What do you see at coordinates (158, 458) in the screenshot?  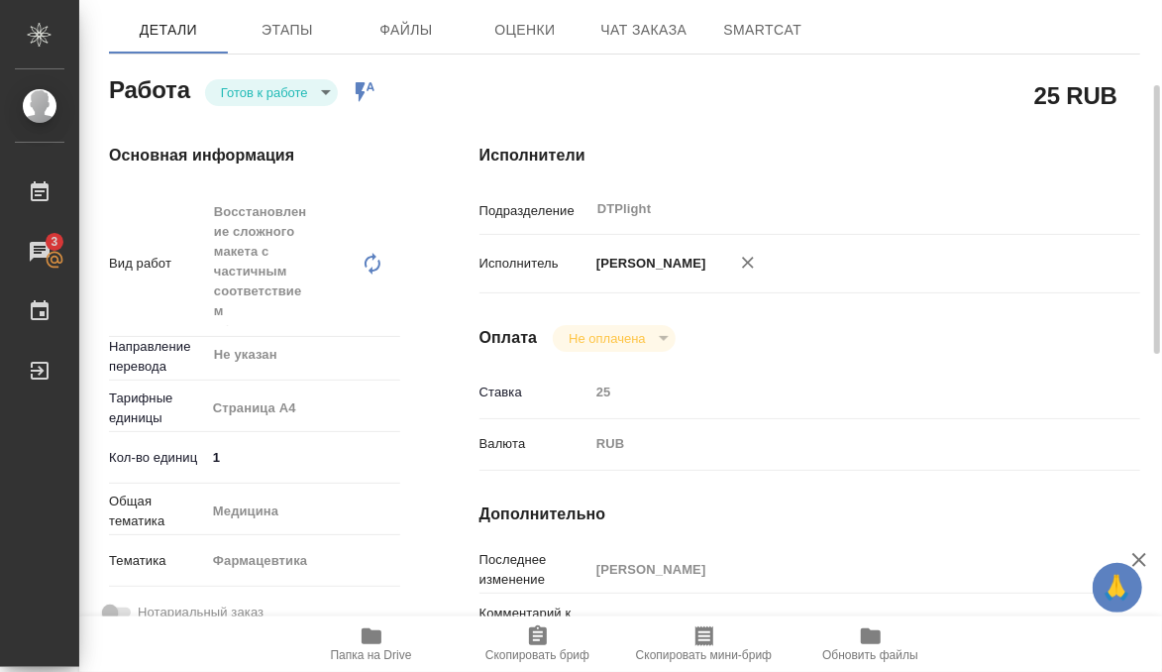 I see `p: Кол-во единиц` at bounding box center [158, 458].